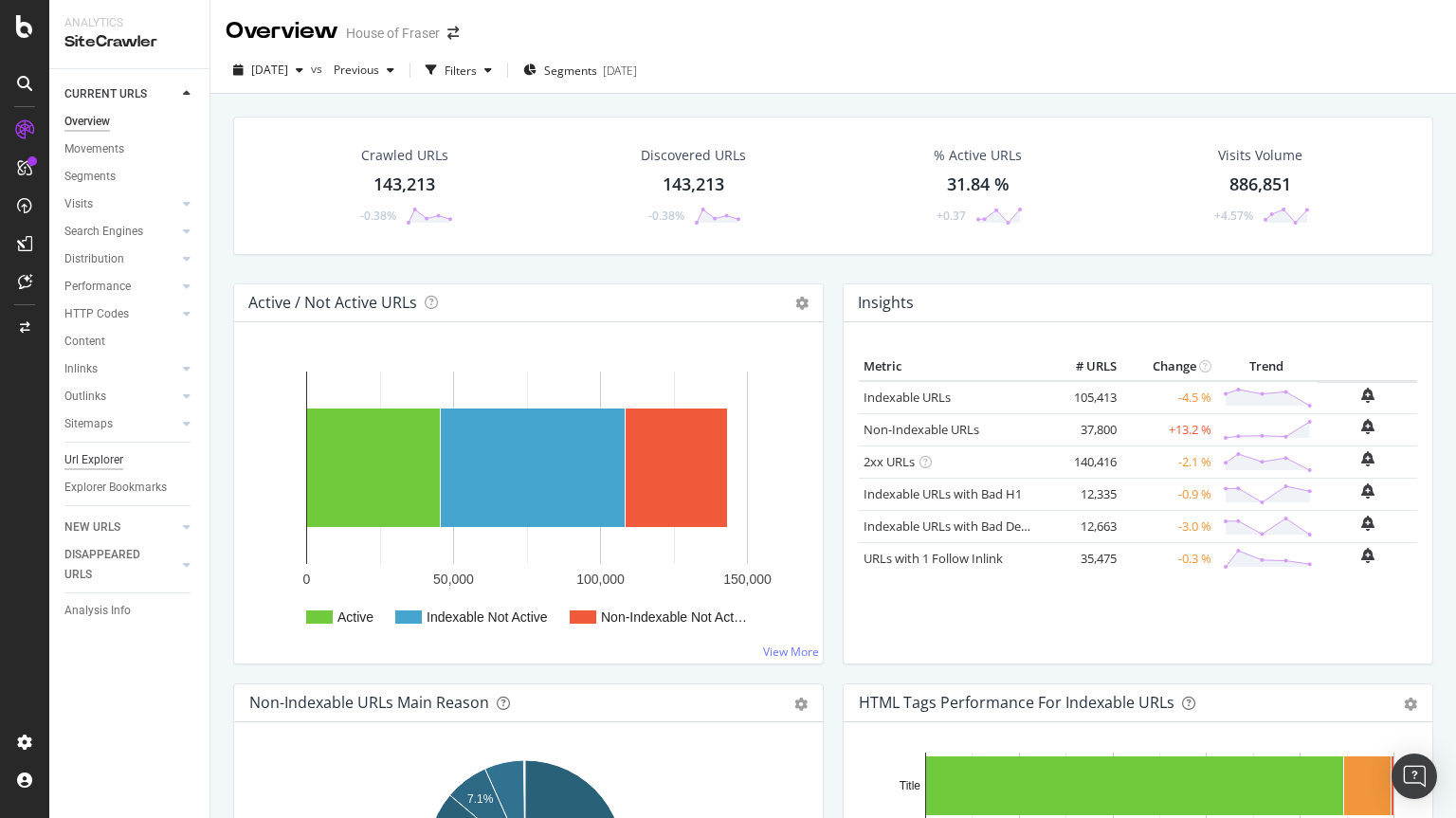  Describe the element at coordinates (1266, 367) in the screenshot. I see `th: Trend` at that location.